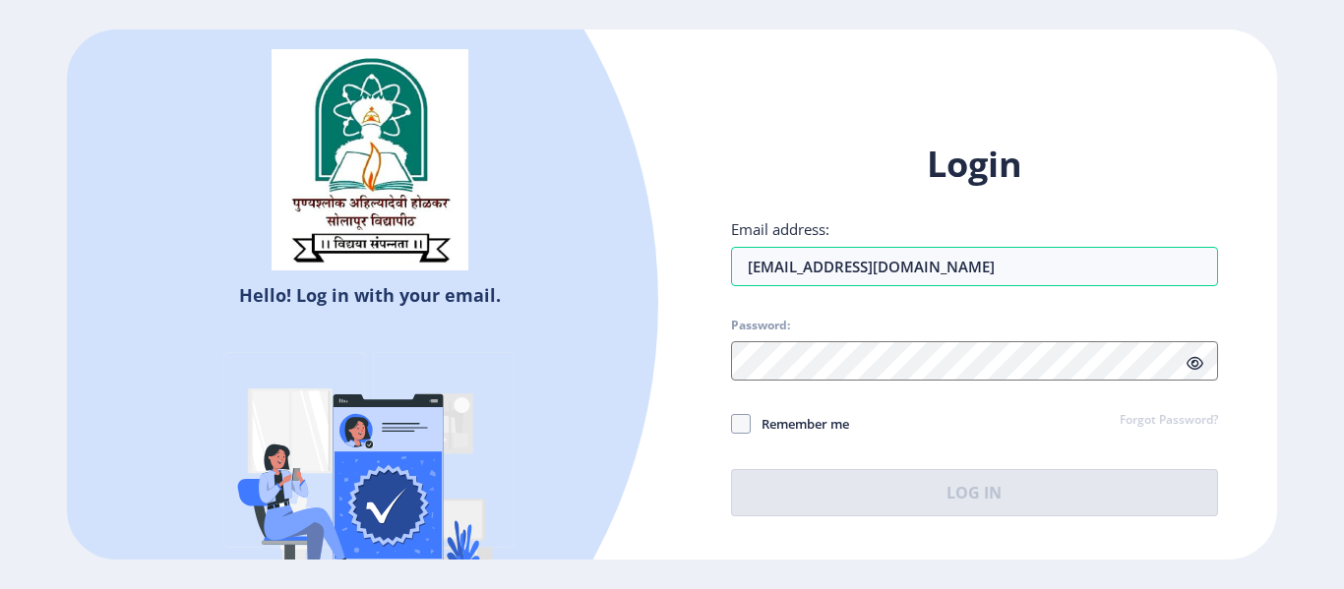 Image resolution: width=1344 pixels, height=589 pixels. I want to click on label: Password:, so click(761, 326).